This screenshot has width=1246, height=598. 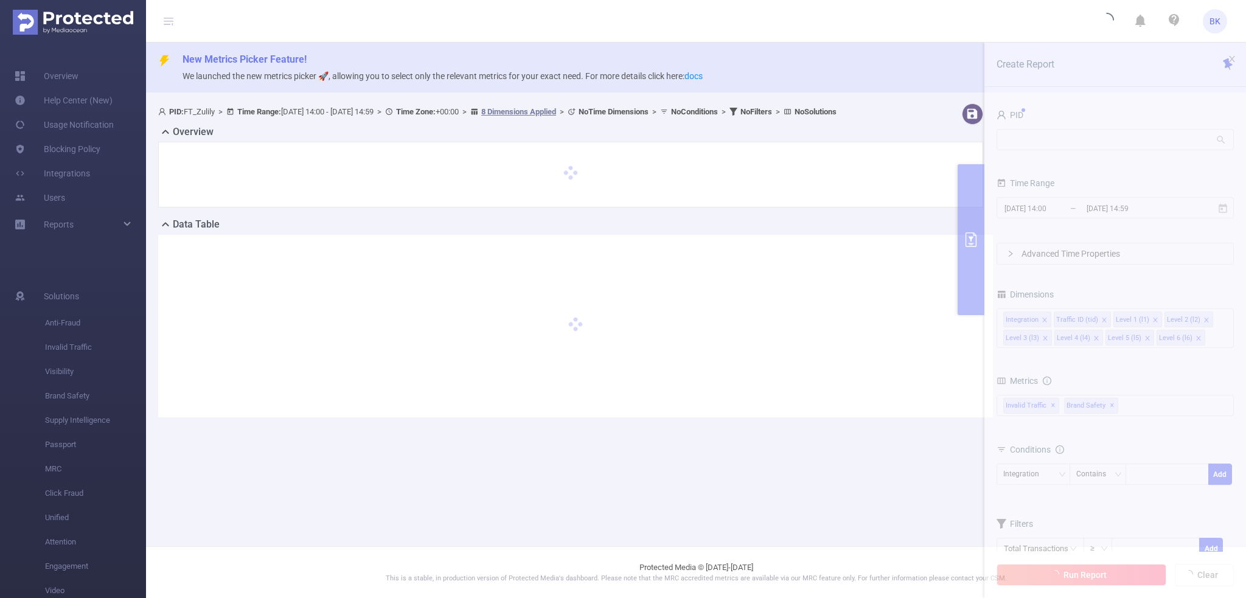 I want to click on h2: Overview, so click(x=193, y=132).